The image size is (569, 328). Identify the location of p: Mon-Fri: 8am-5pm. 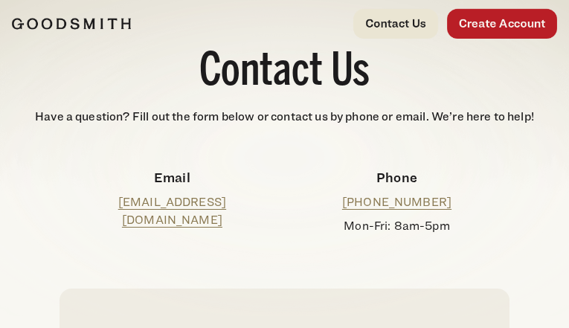
(396, 226).